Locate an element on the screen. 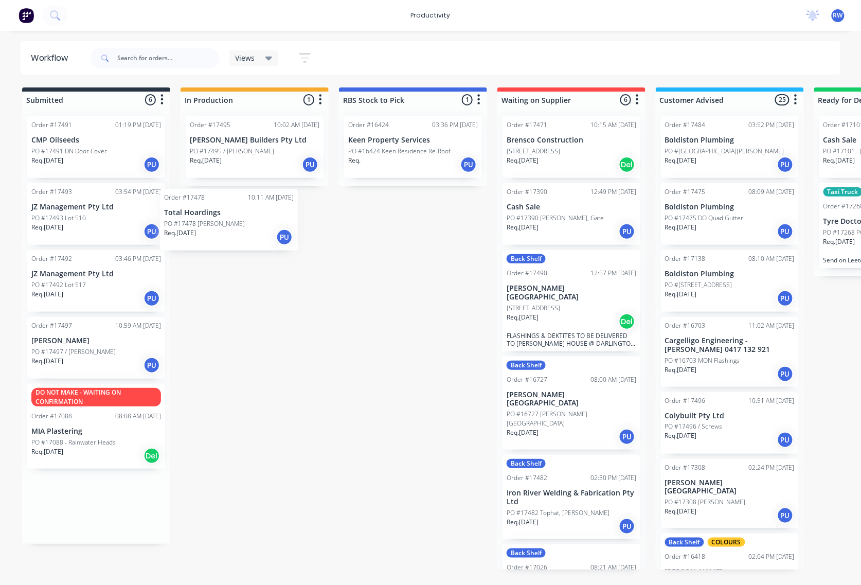 This screenshot has width=861, height=585. span: RW is located at coordinates (838, 15).